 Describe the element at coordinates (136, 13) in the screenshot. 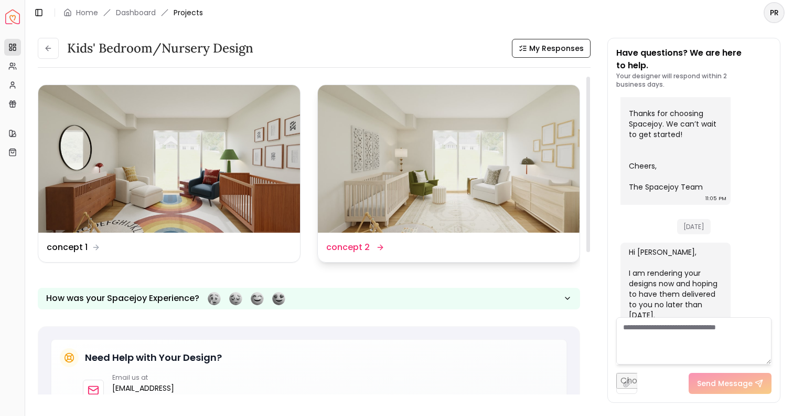

I see `a: Dashboard` at that location.